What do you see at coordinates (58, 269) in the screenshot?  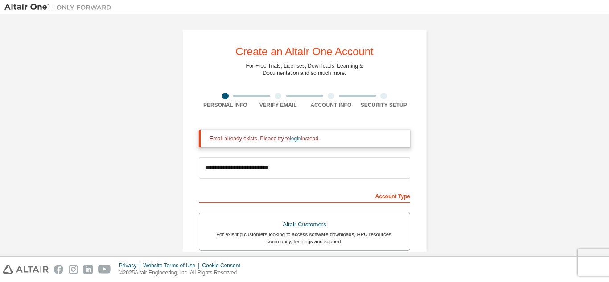 I see `img: facebook.svg` at bounding box center [58, 269].